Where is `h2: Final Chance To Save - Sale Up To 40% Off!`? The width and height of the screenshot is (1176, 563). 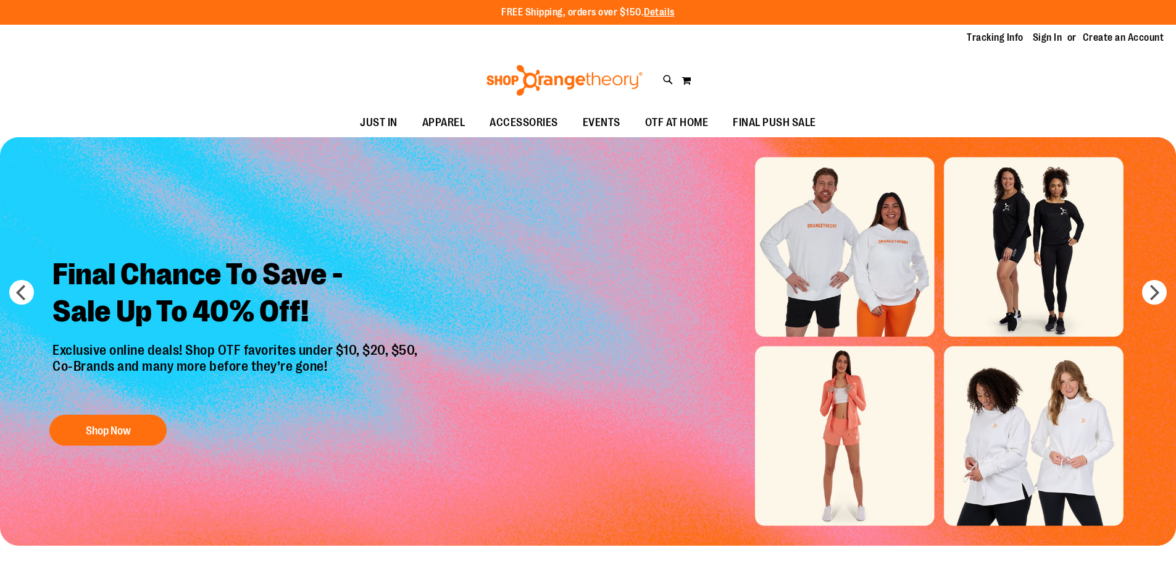
h2: Final Chance To Save - Sale Up To 40% Off! is located at coordinates (237, 294).